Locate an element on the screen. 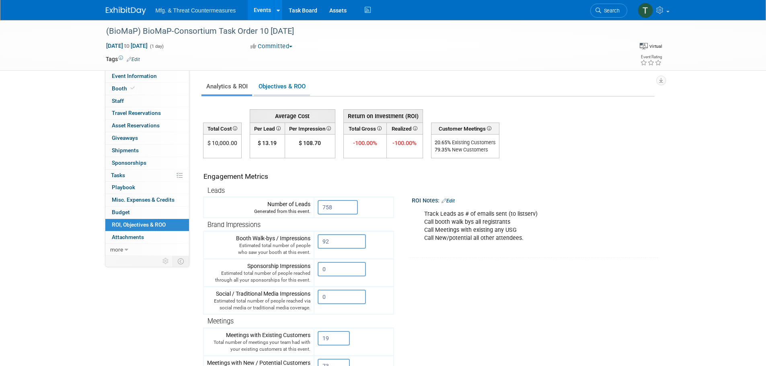 The width and height of the screenshot is (766, 366). i: Booth reservation complete is located at coordinates (133, 88).